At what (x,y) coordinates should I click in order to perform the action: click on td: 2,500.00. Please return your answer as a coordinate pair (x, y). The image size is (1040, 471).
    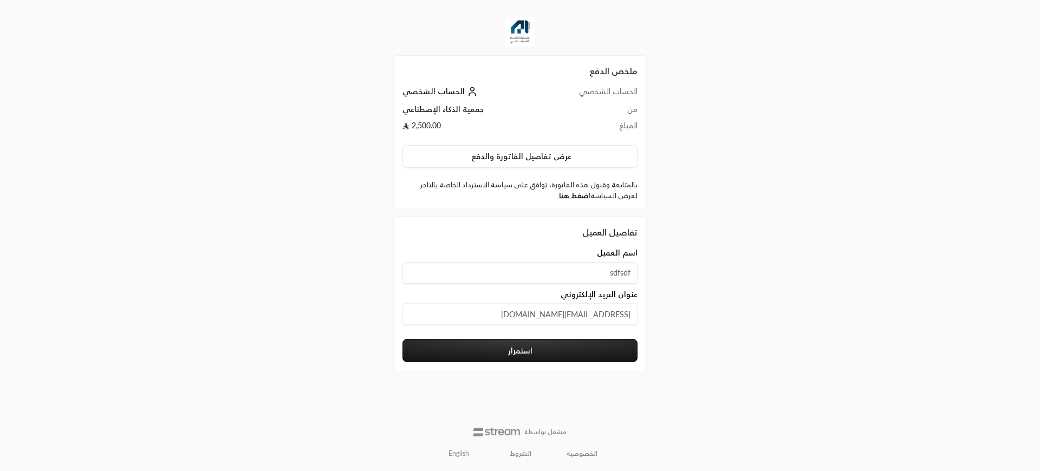
    Looking at the image, I should click on (471, 128).